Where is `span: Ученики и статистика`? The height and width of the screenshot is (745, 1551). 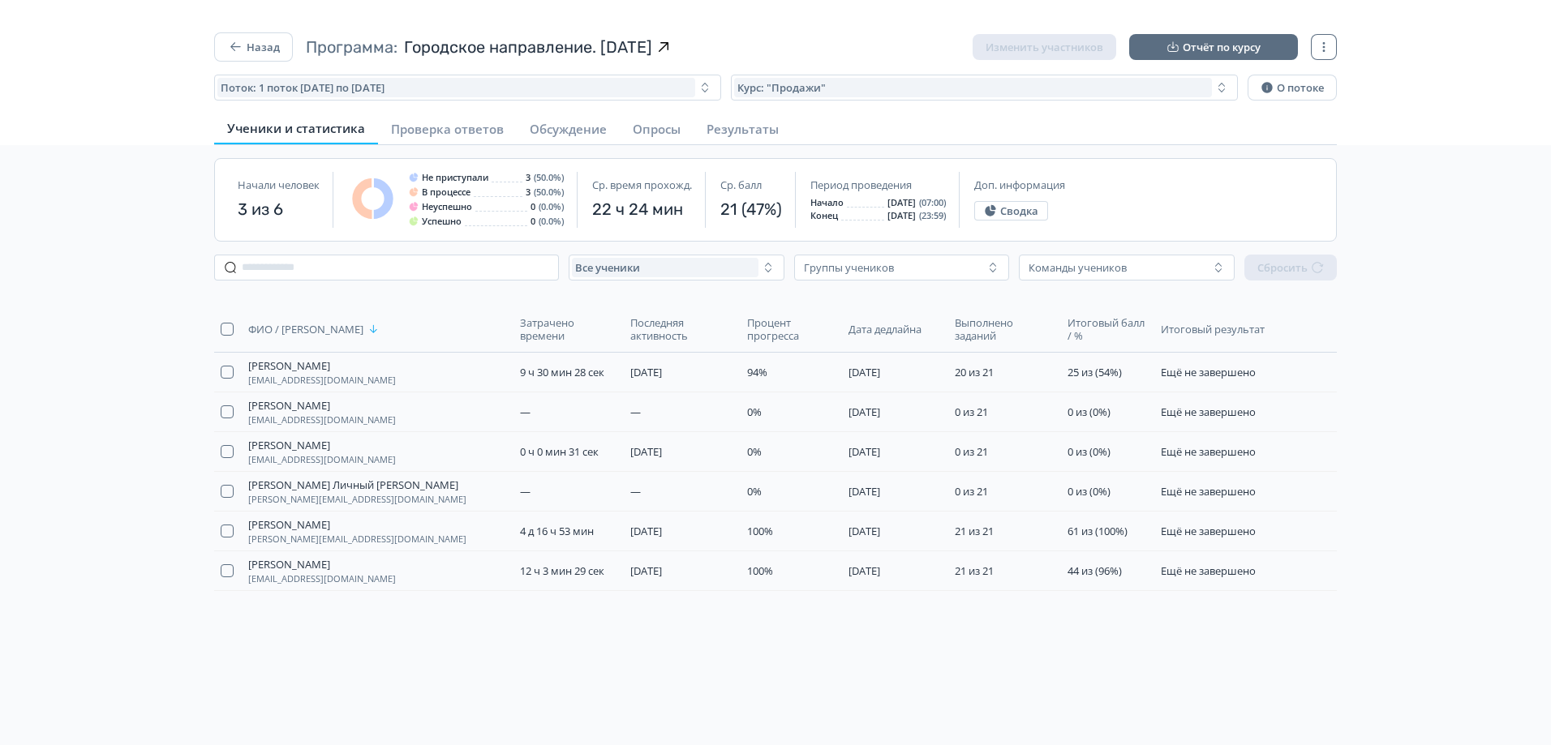 span: Ученики и статистика is located at coordinates (296, 128).